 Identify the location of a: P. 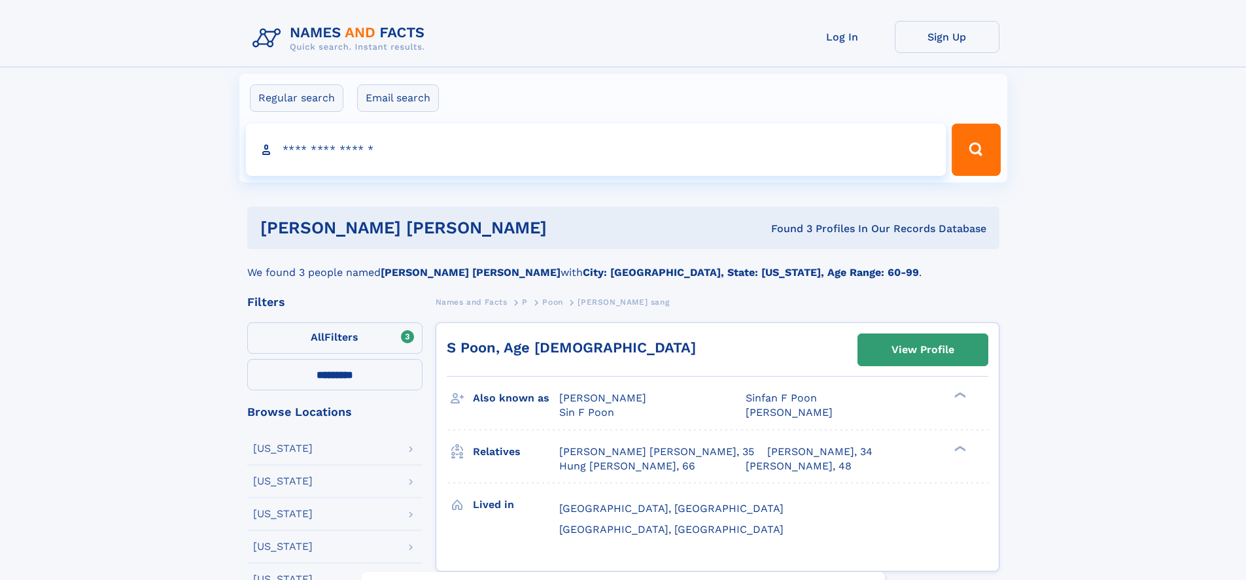
(524, 301).